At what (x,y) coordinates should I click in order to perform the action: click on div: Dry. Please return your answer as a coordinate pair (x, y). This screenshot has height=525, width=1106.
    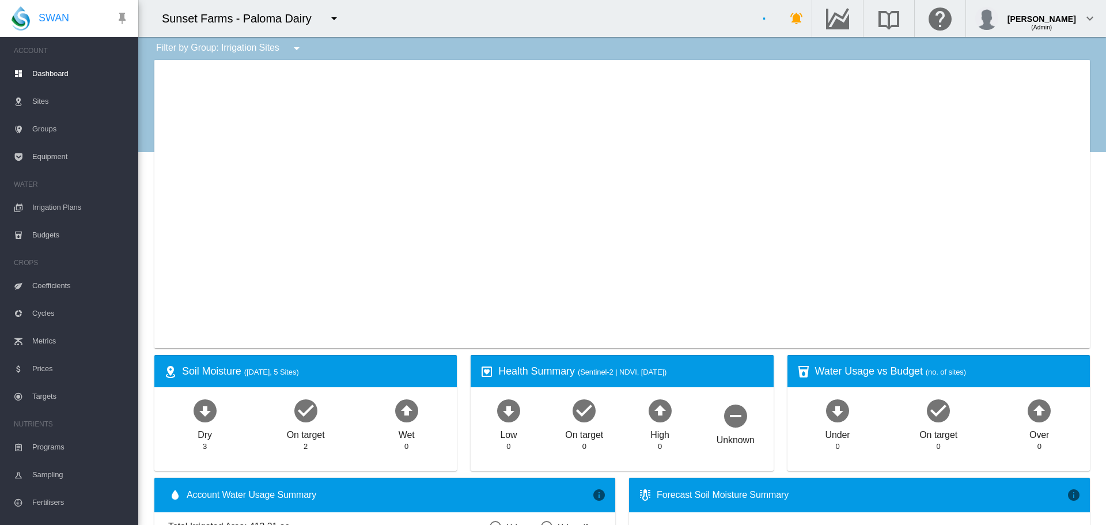
    Looking at the image, I should click on (205, 433).